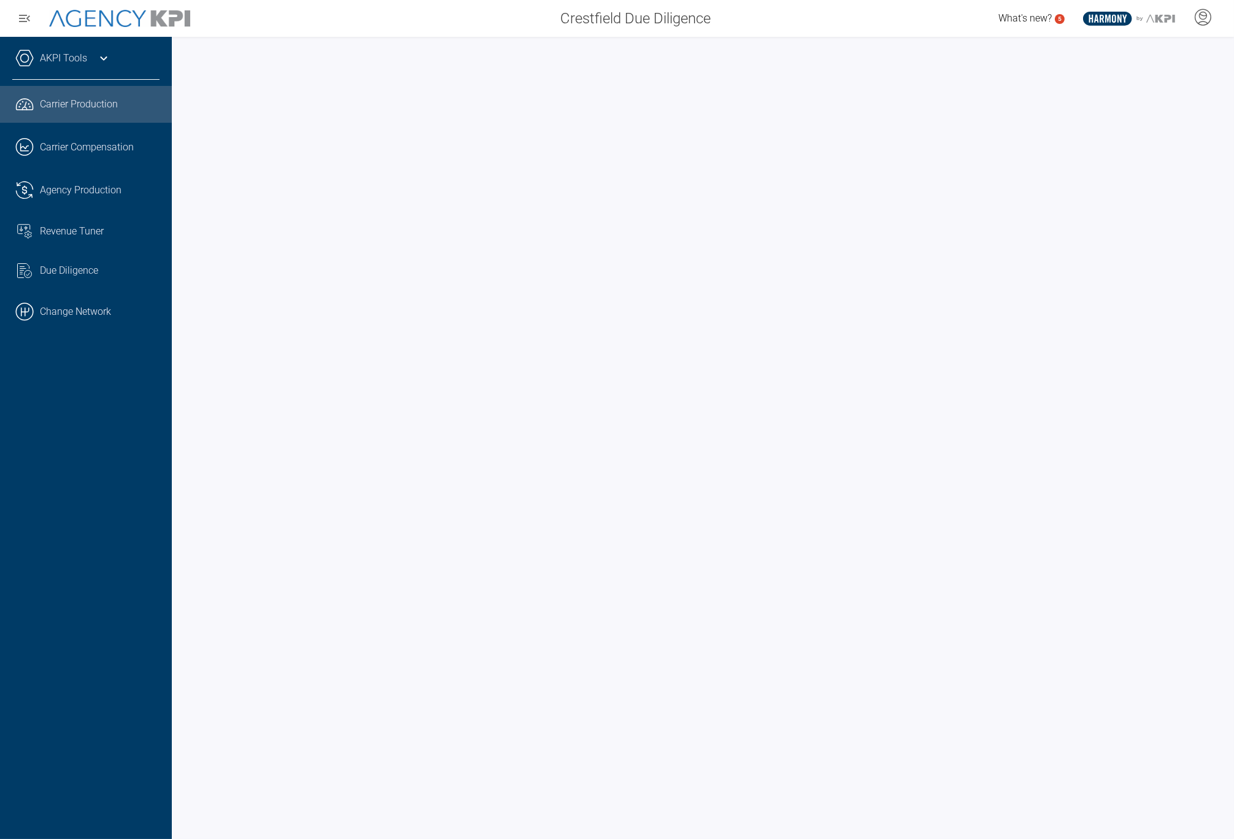 Image resolution: width=1234 pixels, height=839 pixels. Describe the element at coordinates (69, 271) in the screenshot. I see `span: Due Diligence` at that location.